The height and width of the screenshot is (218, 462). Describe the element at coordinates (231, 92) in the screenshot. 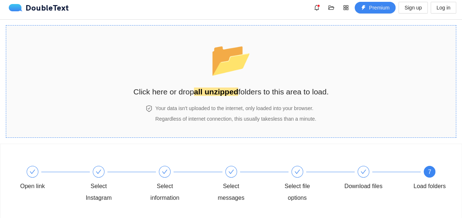

I see `h2: Click here or drop folders to this area to load.` at that location.